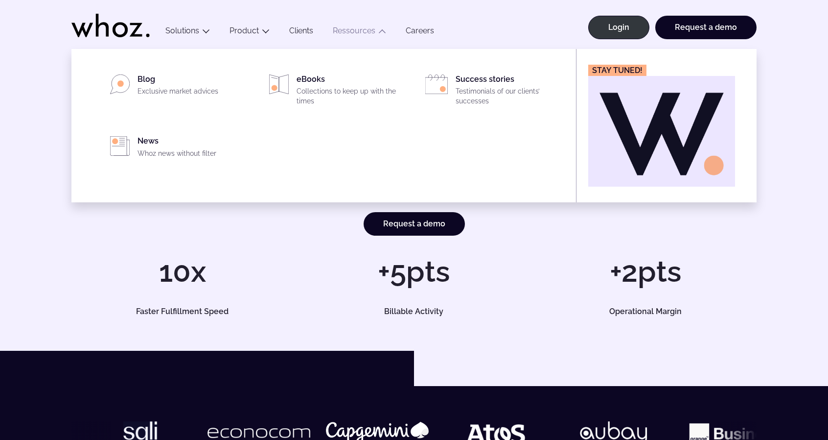 This screenshot has width=828, height=440. Describe the element at coordinates (437, 84) in the screenshot. I see `img: PICTO_EVENEMENTS.svg` at that location.